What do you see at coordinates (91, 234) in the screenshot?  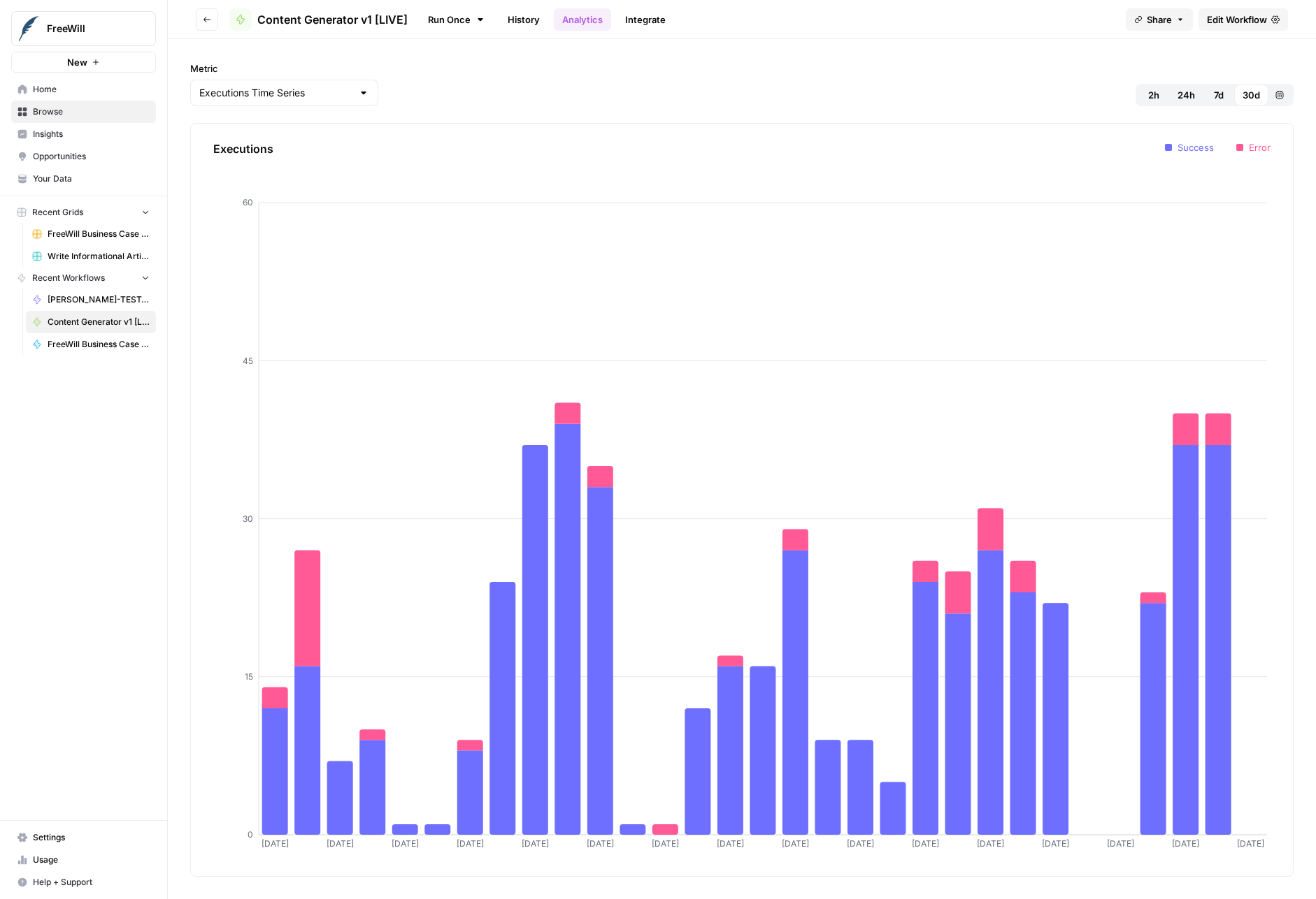 I see `a: FreeWill Business Case Generator v2 Grid` at bounding box center [91, 234].